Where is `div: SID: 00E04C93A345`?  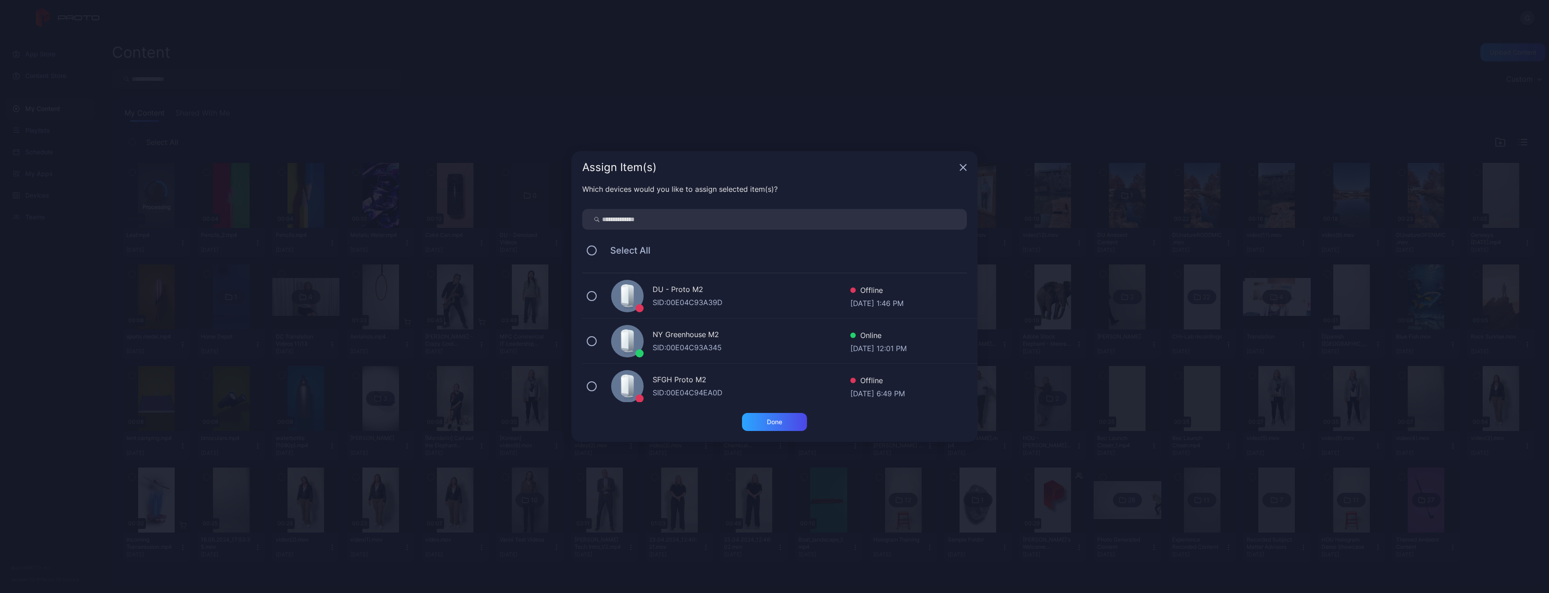
div: SID: 00E04C93A345 is located at coordinates (751, 348).